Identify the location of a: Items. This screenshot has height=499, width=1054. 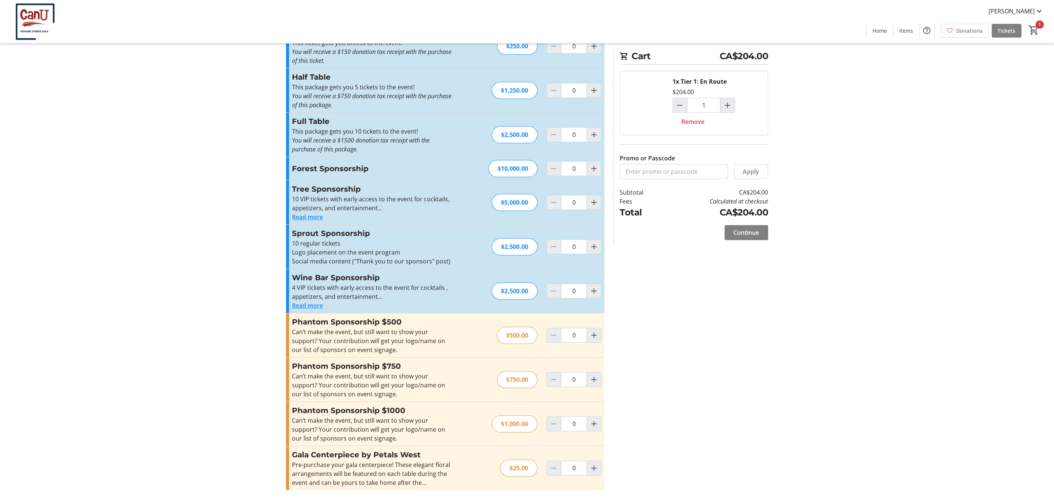
(906, 31).